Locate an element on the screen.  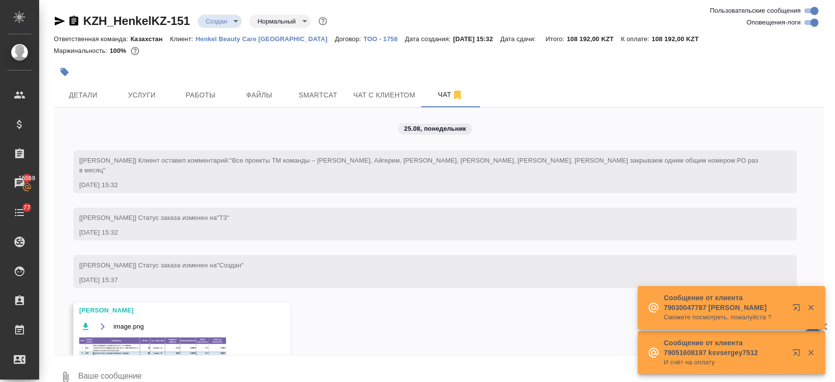
span: image.png is located at coordinates (129, 326).